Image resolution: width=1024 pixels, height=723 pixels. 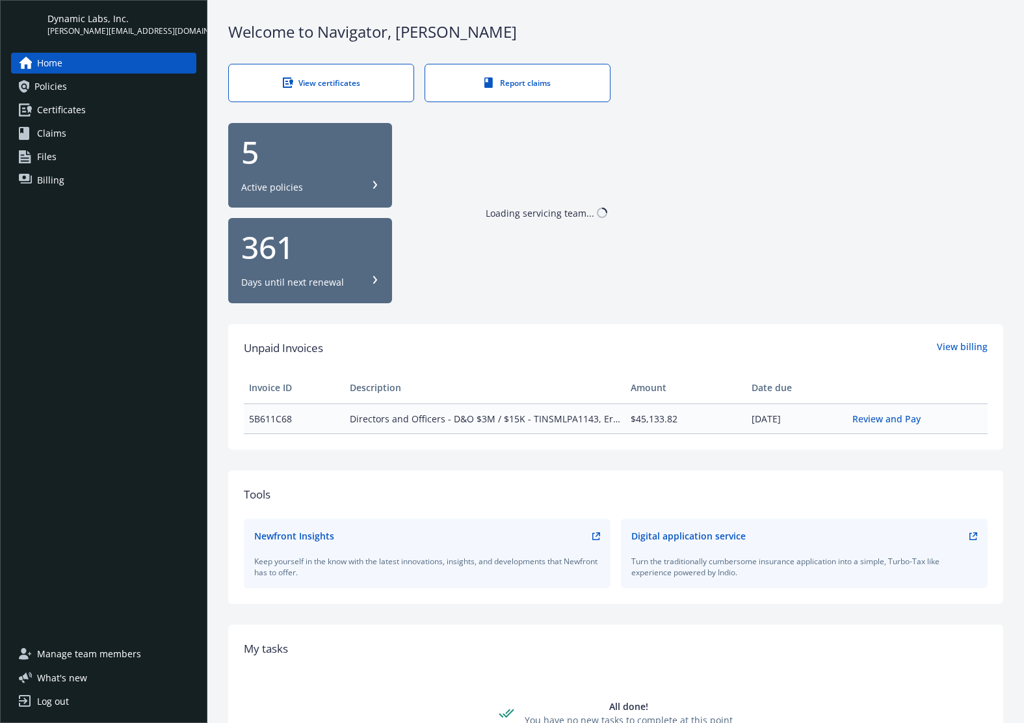 I want to click on a: Policies, so click(x=103, y=86).